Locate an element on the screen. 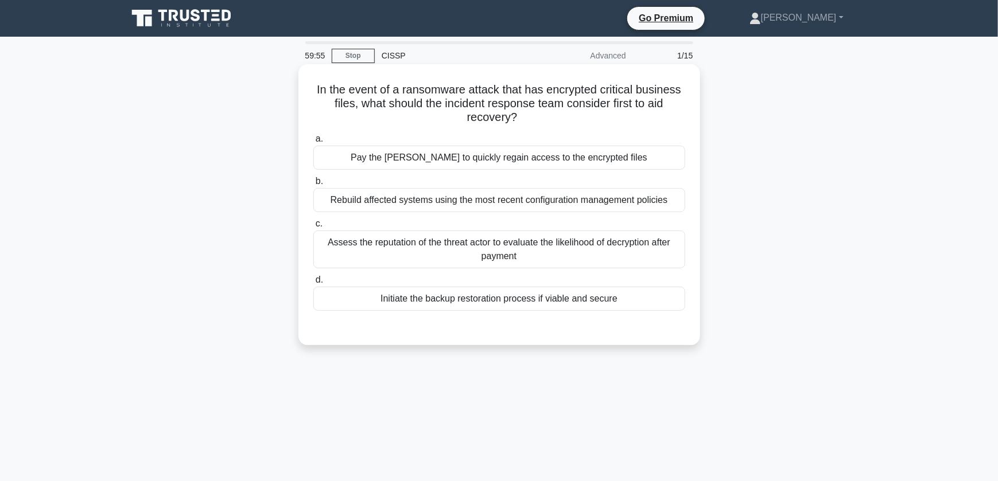 The width and height of the screenshot is (998, 481). div: Initiate the backup restoration process if viable and secure is located at coordinates (499, 299).